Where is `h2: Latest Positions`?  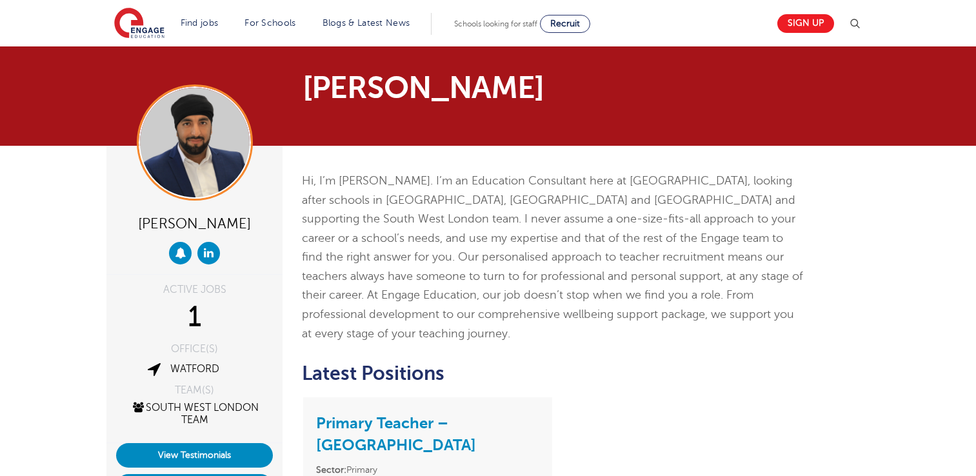 h2: Latest Positions is located at coordinates (553, 374).